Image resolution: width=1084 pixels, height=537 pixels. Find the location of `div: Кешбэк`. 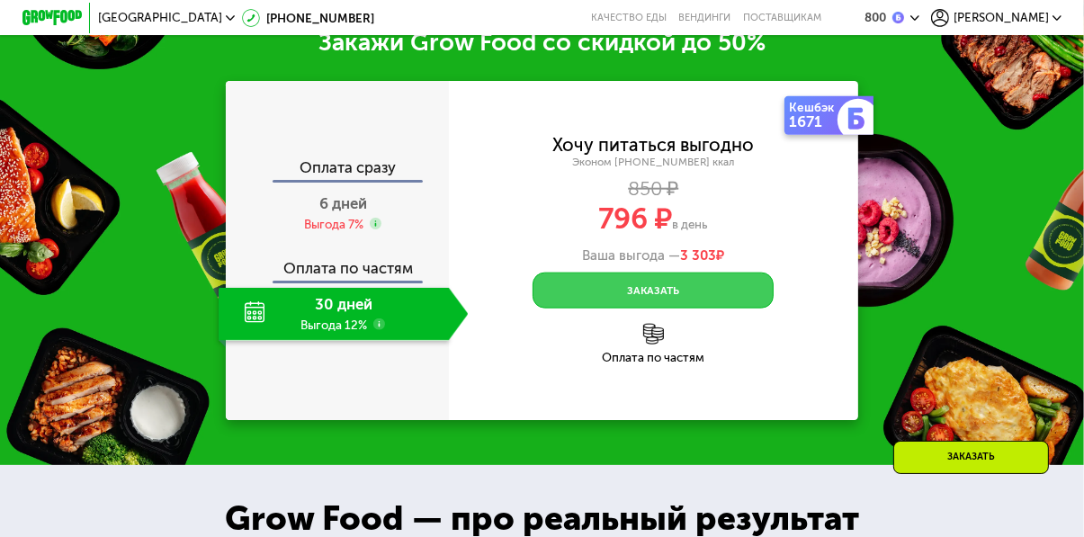

div: Кешбэк is located at coordinates (814, 107).